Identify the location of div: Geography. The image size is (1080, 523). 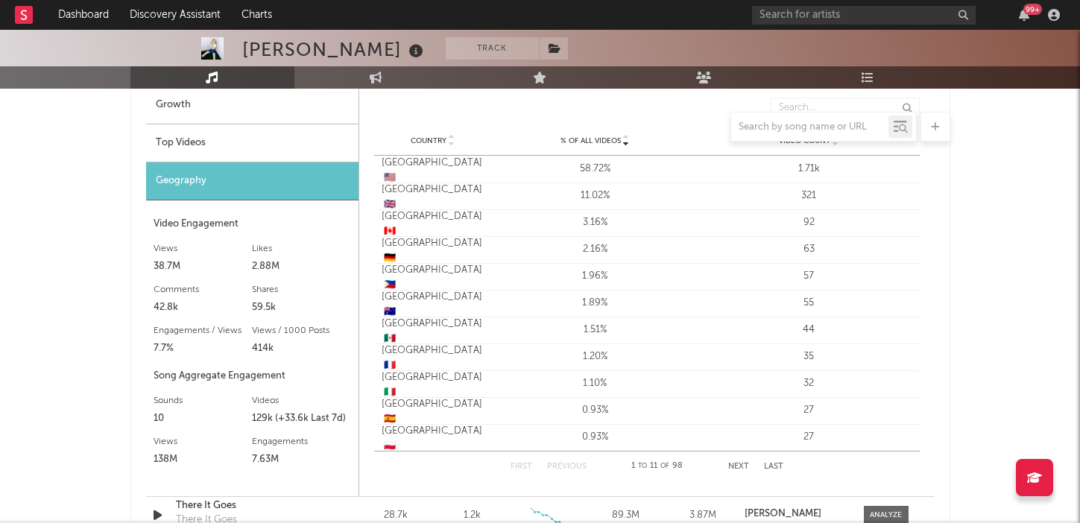
(252, 181).